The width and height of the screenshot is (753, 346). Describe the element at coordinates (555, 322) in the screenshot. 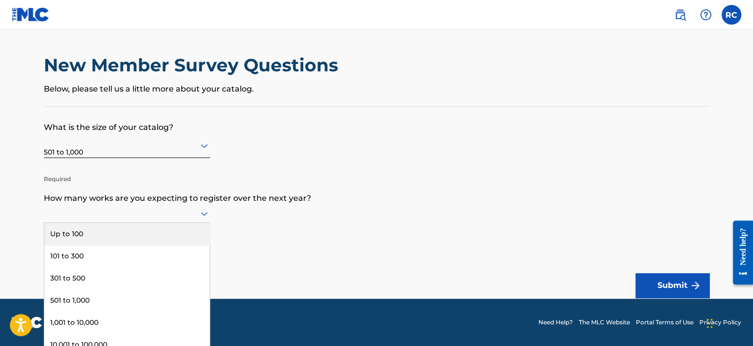

I see `a: Need Help?` at that location.